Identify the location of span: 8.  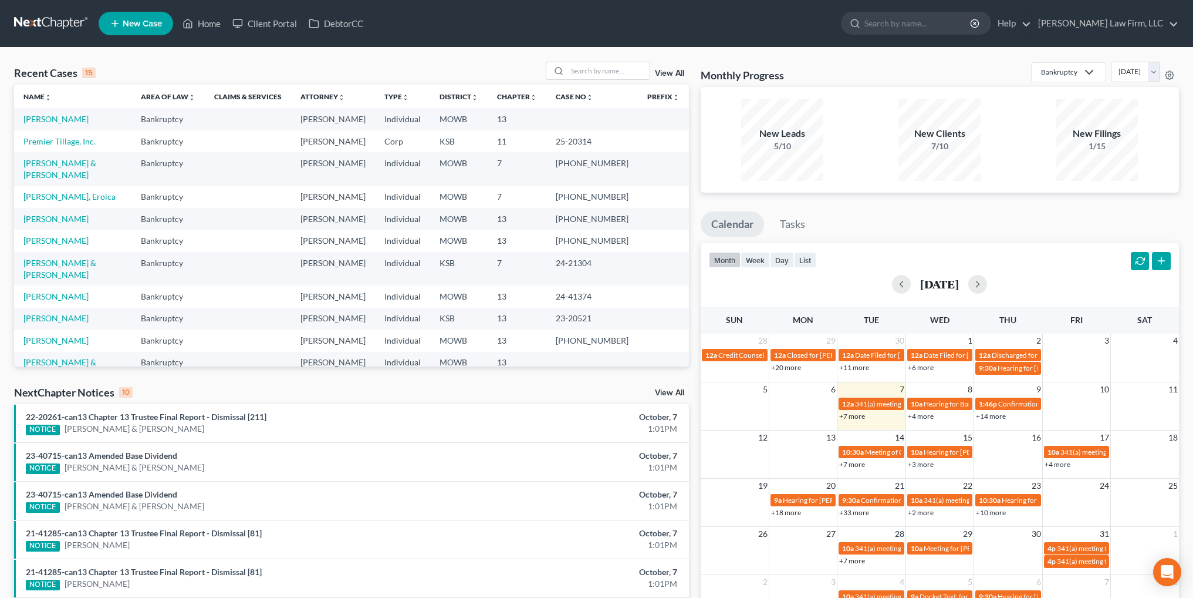
(970, 389).